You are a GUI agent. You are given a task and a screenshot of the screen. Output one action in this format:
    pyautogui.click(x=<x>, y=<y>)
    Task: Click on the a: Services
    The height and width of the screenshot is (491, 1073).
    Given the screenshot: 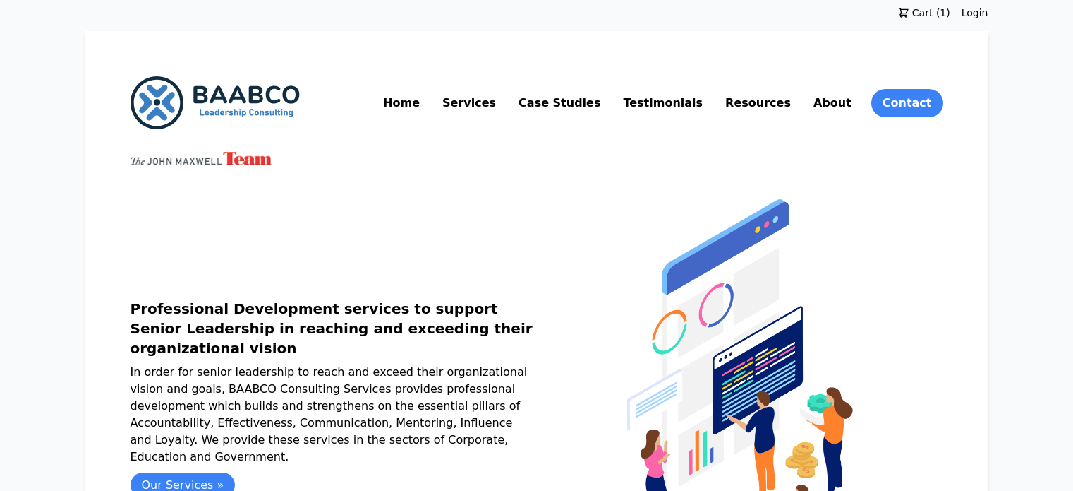 What is the action you would take?
    pyautogui.click(x=469, y=103)
    